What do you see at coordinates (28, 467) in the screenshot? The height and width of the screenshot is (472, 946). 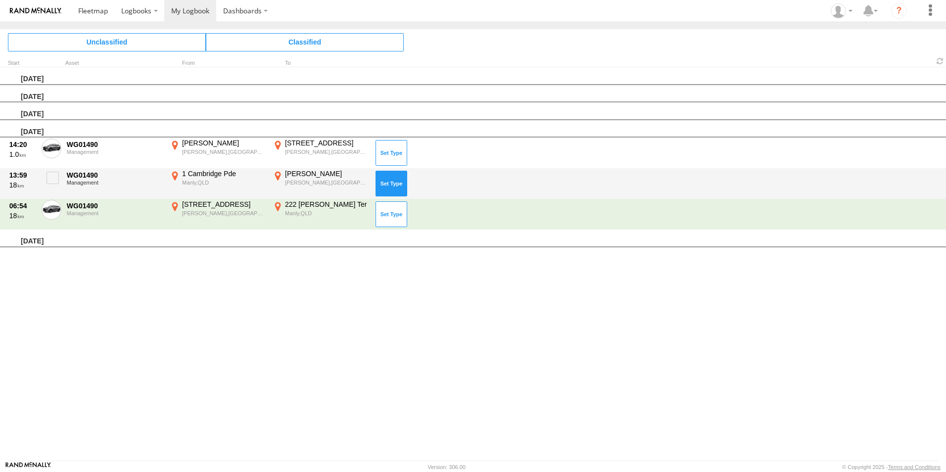 I see `a: Visit our Website` at bounding box center [28, 467].